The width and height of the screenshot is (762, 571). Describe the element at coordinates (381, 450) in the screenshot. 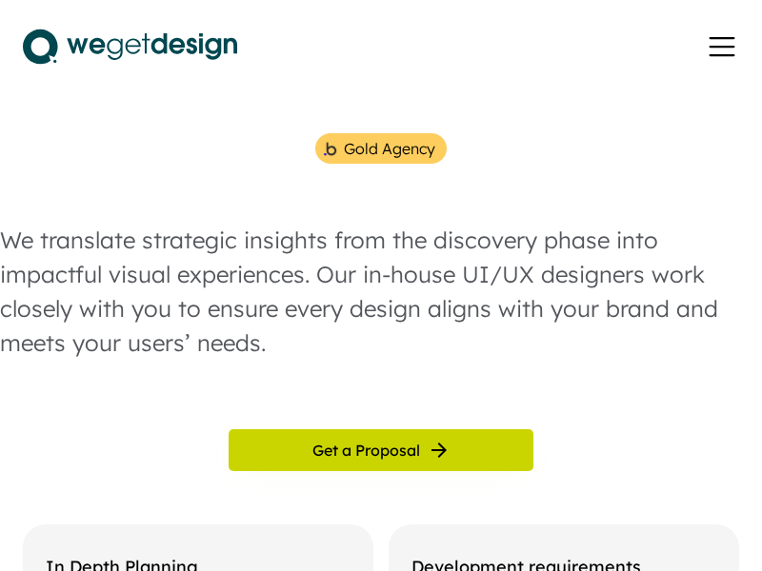

I see `button: Get a Proposal` at that location.